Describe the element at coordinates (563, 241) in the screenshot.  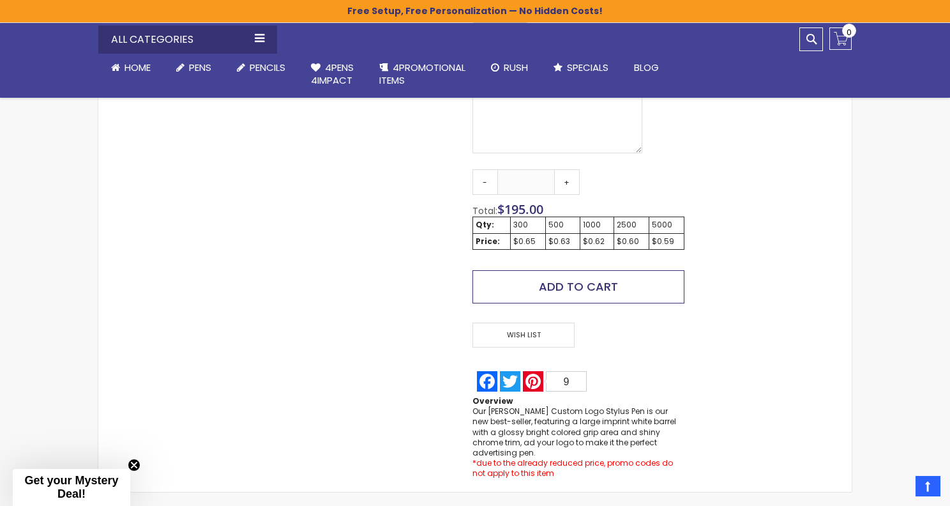
I see `div: $0.63` at that location.